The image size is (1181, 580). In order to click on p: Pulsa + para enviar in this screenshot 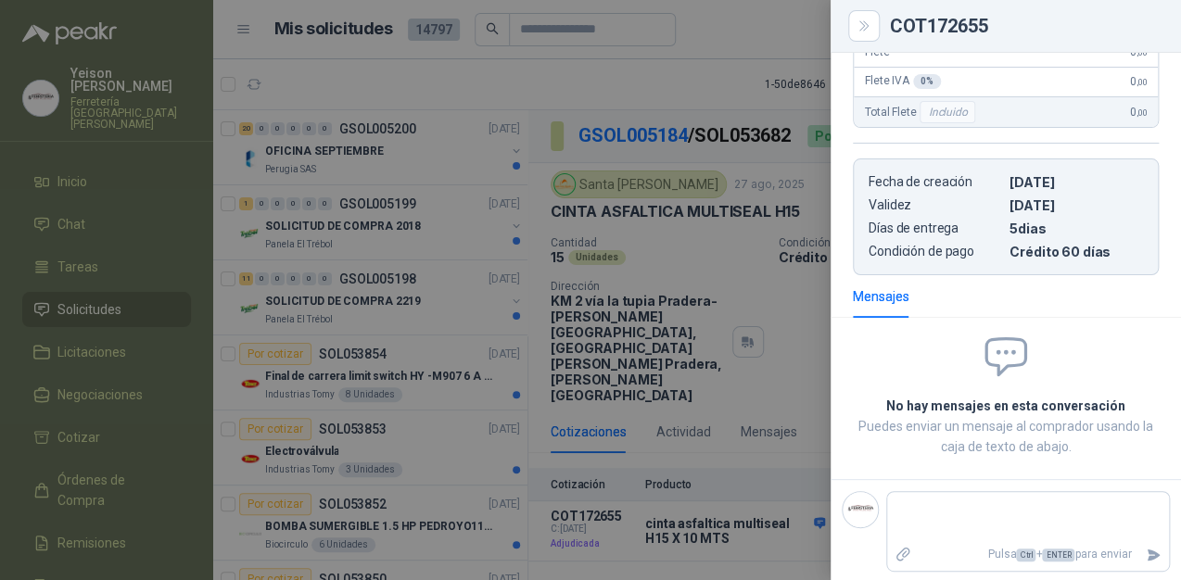, I will do `click(1029, 555)`.